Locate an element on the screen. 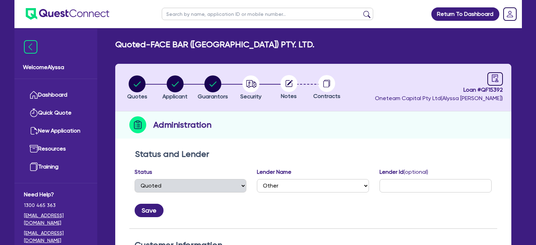  span: Welcome Alyssa is located at coordinates (56, 67).